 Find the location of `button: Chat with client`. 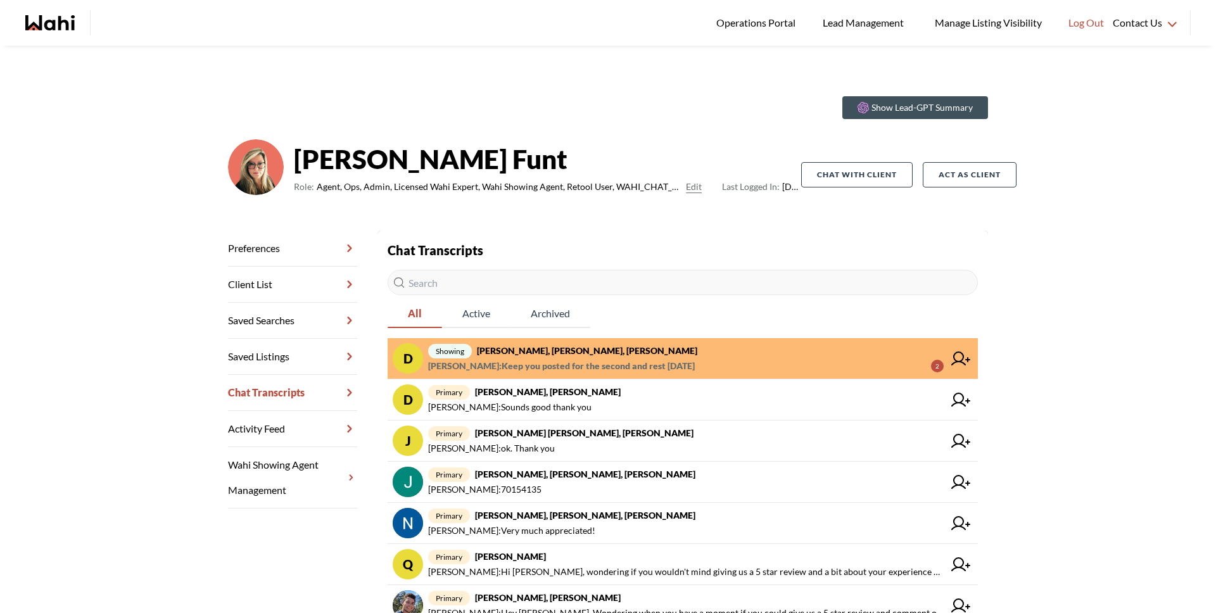

button: Chat with client is located at coordinates (857, 175).